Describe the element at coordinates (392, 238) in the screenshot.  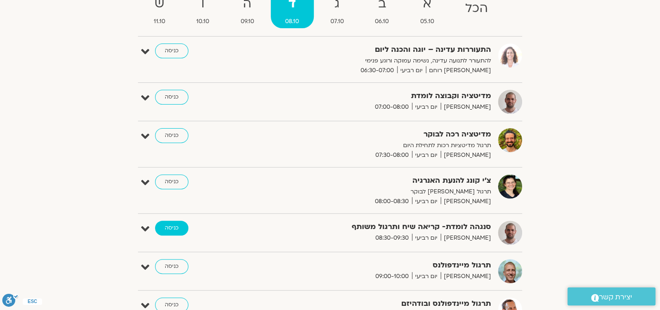
I see `span: 08:30-09:30` at that location.